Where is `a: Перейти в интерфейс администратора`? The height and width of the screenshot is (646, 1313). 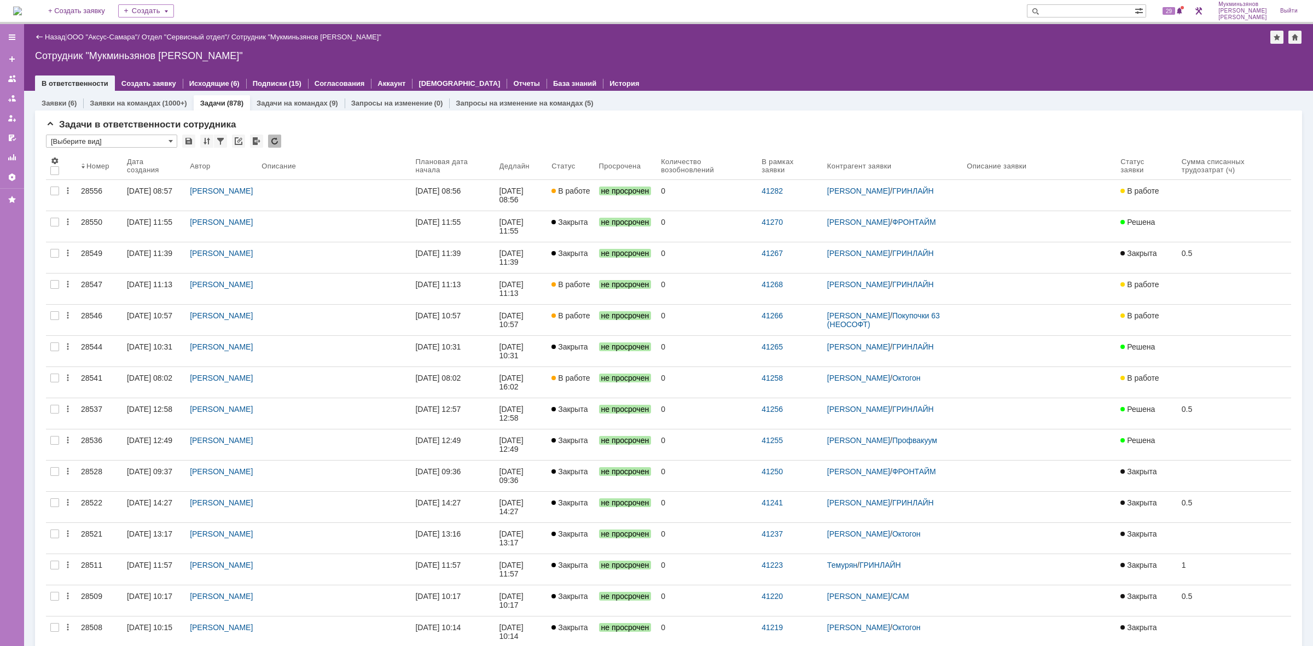 a: Перейти в интерфейс администратора is located at coordinates (1199, 11).